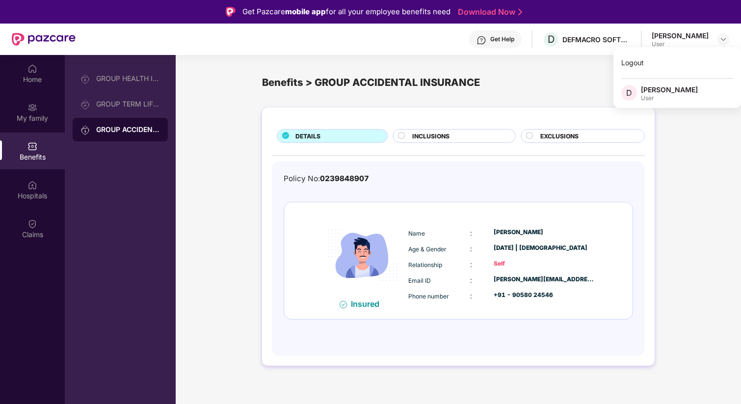 Image resolution: width=741 pixels, height=404 pixels. Describe the element at coordinates (431, 136) in the screenshot. I see `span: INCLUSIONS` at that location.